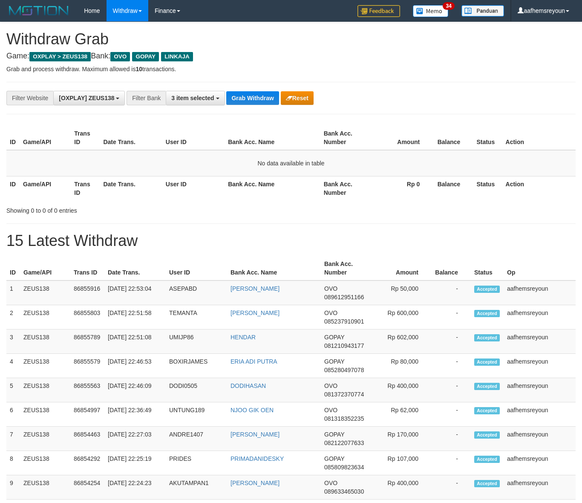 Image resolution: width=582 pixels, height=503 pixels. I want to click on h1: 15 Latest Withdraw, so click(291, 241).